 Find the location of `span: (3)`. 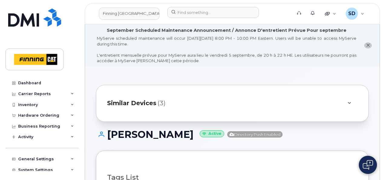

span: (3) is located at coordinates (162, 103).